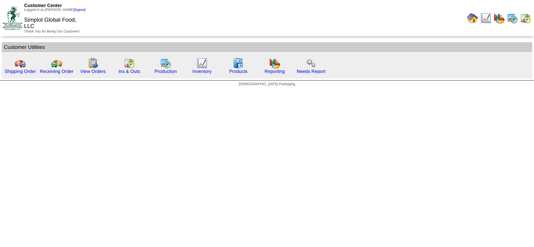  What do you see at coordinates (473, 18) in the screenshot?
I see `img: home.gif` at bounding box center [473, 18].